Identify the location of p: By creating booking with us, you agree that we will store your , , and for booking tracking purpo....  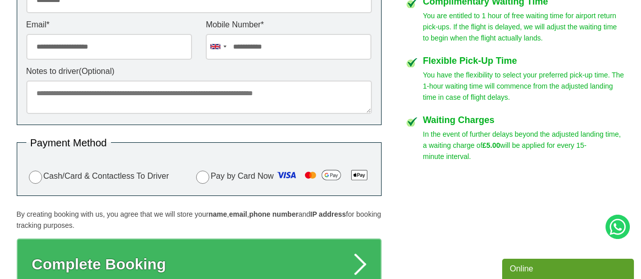
(199, 220).